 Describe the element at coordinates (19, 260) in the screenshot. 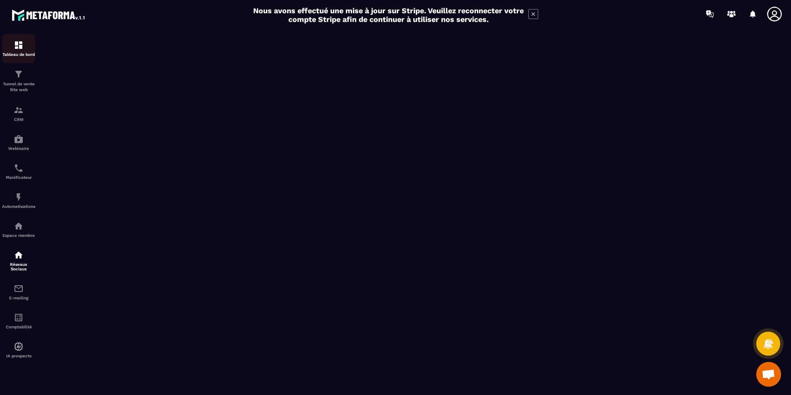

I see `a: social-networksocial-networkRéseaux Sociaux` at that location.